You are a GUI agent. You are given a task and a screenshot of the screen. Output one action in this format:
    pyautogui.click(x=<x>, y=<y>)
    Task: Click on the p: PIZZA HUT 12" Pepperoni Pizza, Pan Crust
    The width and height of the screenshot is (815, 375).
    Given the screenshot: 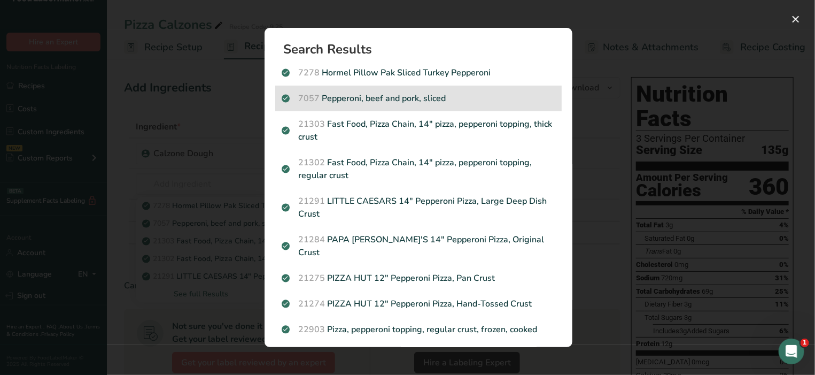 What is the action you would take?
    pyautogui.click(x=418, y=278)
    